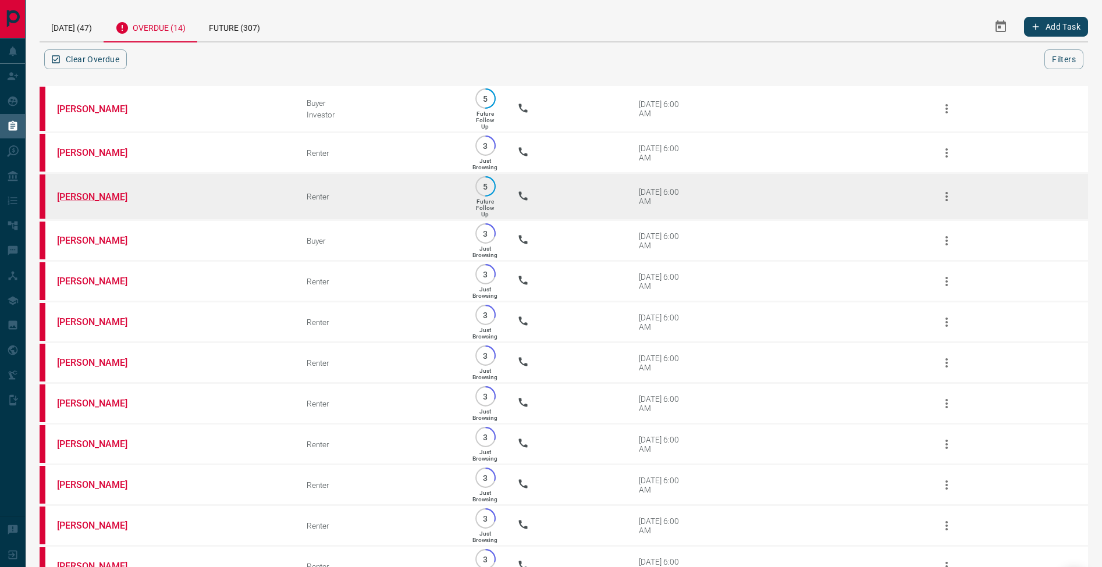  What do you see at coordinates (86, 59) in the screenshot?
I see `button: Clear Overdue` at bounding box center [86, 59].